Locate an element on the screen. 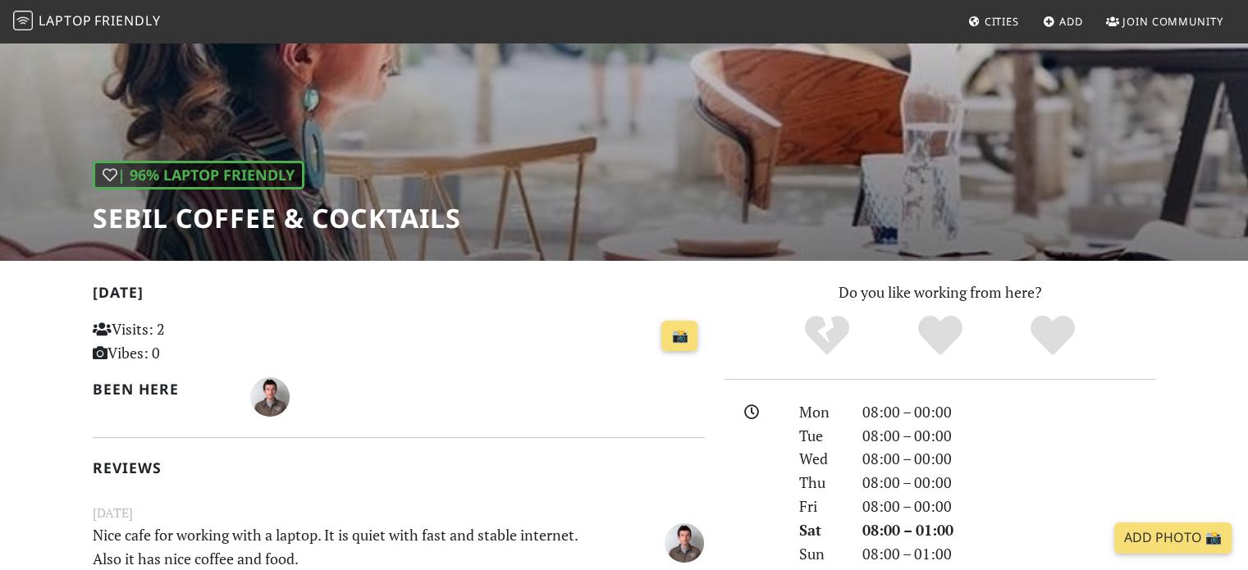  div: Sun is located at coordinates (821, 554).